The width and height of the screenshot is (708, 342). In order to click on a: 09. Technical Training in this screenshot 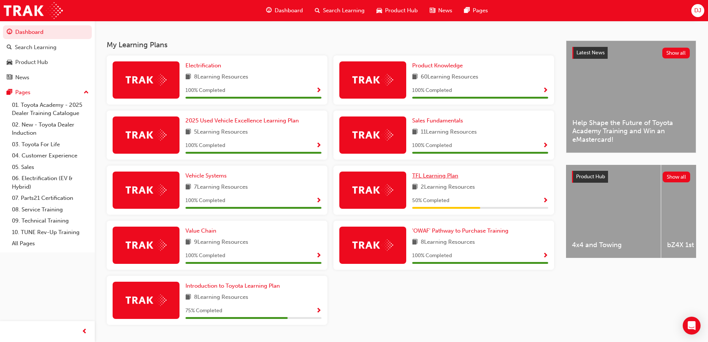, I will do `click(50, 221)`.